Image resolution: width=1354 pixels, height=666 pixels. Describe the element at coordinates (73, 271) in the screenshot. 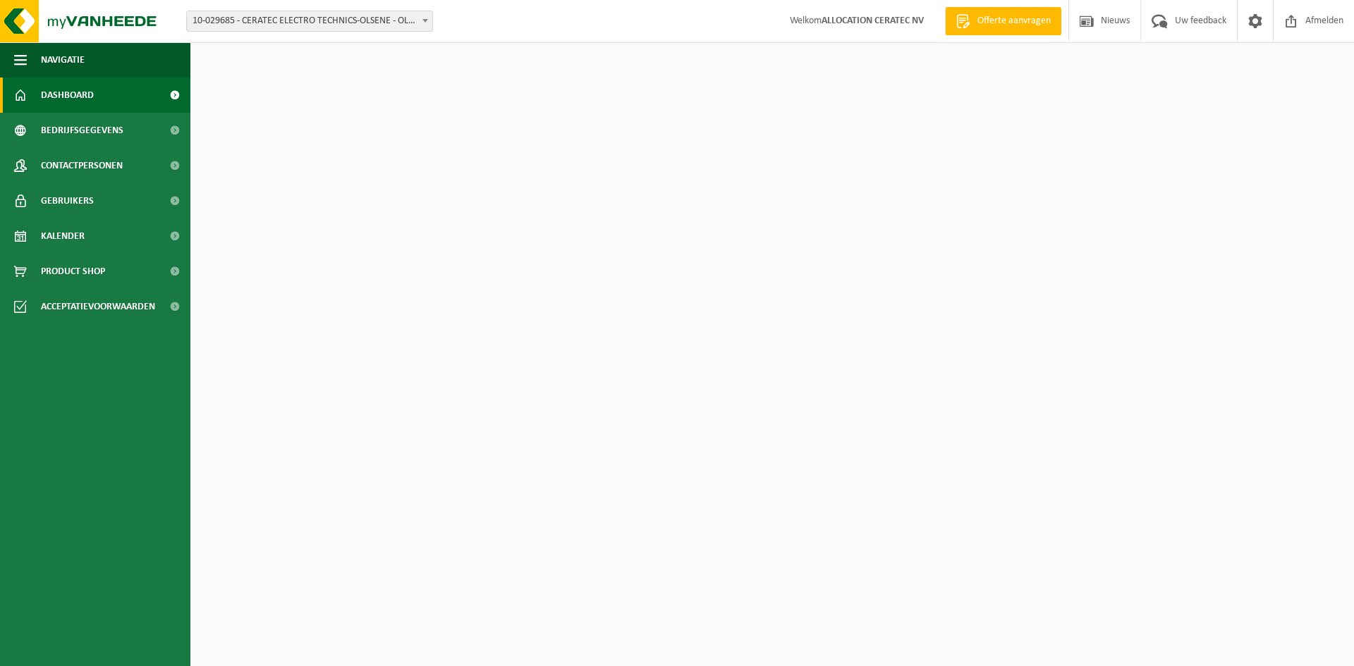

I see `span: Product Shop` at that location.